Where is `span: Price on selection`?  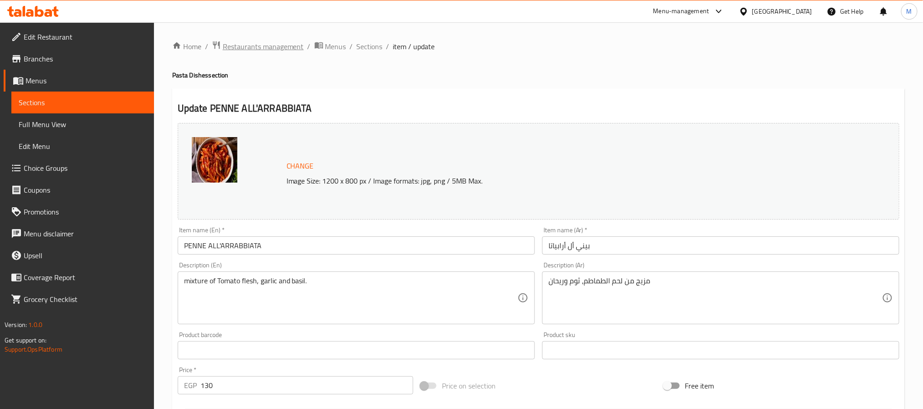
span: Price on selection is located at coordinates (469, 386).